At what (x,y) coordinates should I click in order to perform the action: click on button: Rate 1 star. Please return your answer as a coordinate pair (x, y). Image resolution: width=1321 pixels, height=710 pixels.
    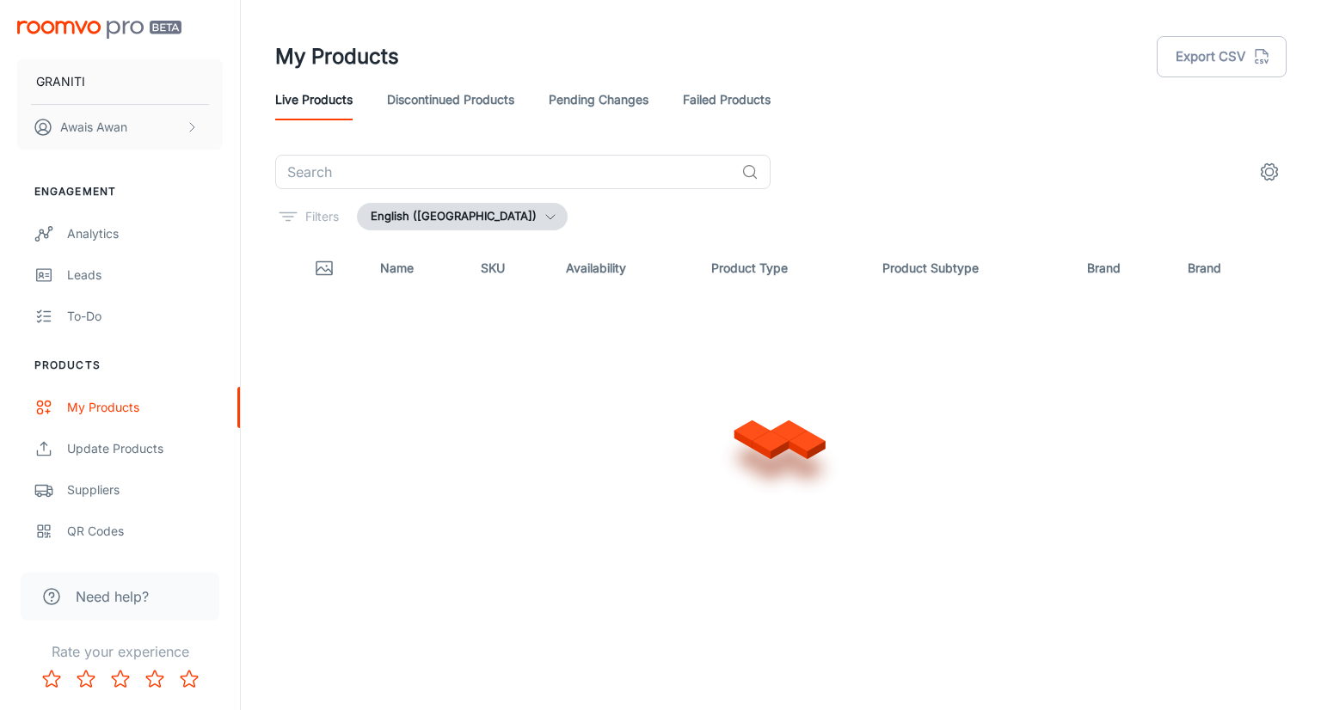
    Looking at the image, I should click on (52, 679).